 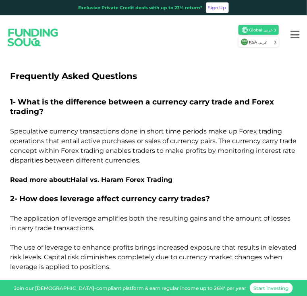 What do you see at coordinates (121, 179) in the screenshot?
I see `a: Halal vs. Haram Forex Trading` at bounding box center [121, 179].